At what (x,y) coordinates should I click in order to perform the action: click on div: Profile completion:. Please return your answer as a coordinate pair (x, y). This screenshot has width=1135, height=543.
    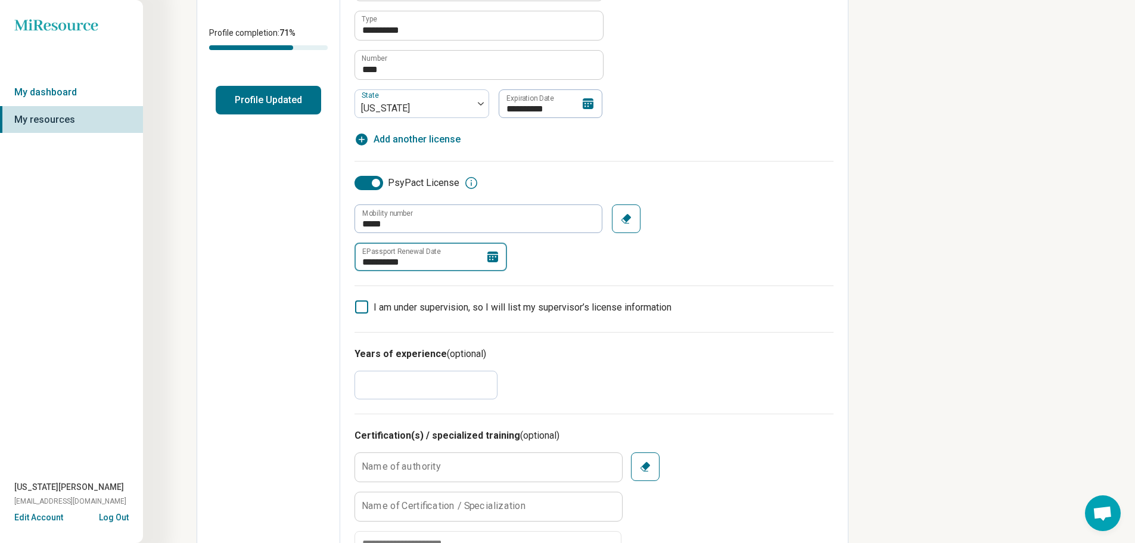
    Looking at the image, I should click on (268, 38).